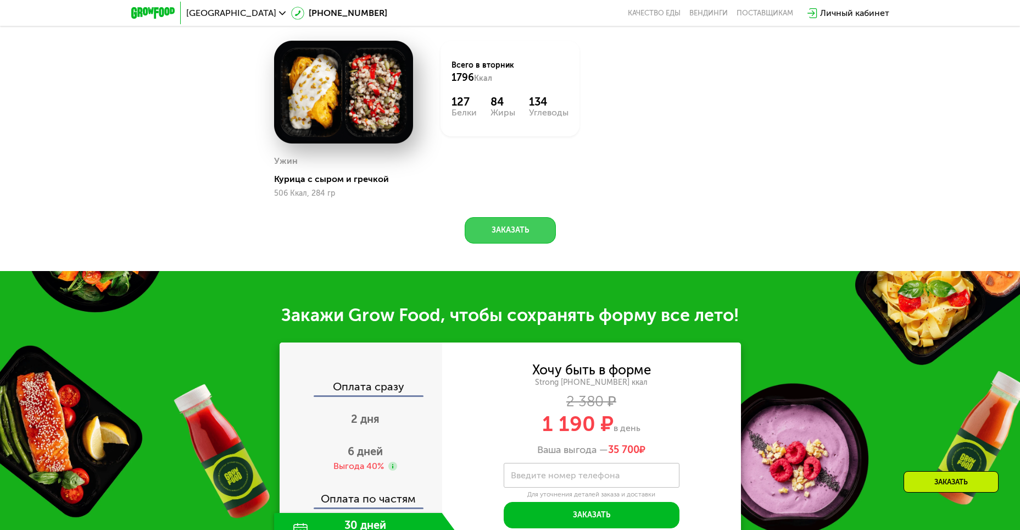 This screenshot has width=1020, height=530. I want to click on div: Ваша выгода —, so click(592, 450).